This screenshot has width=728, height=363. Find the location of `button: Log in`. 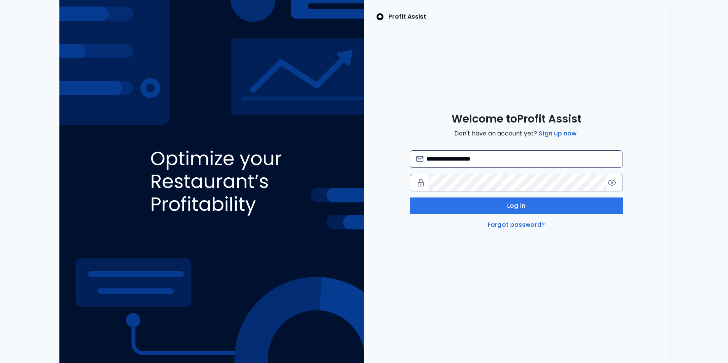

button: Log in is located at coordinates (516, 206).